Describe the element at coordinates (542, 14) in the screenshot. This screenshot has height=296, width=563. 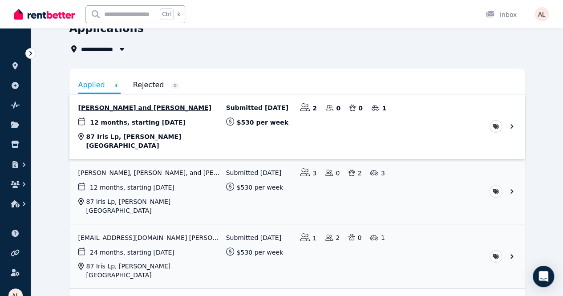
I see `img: Alex Loveluck` at that location.